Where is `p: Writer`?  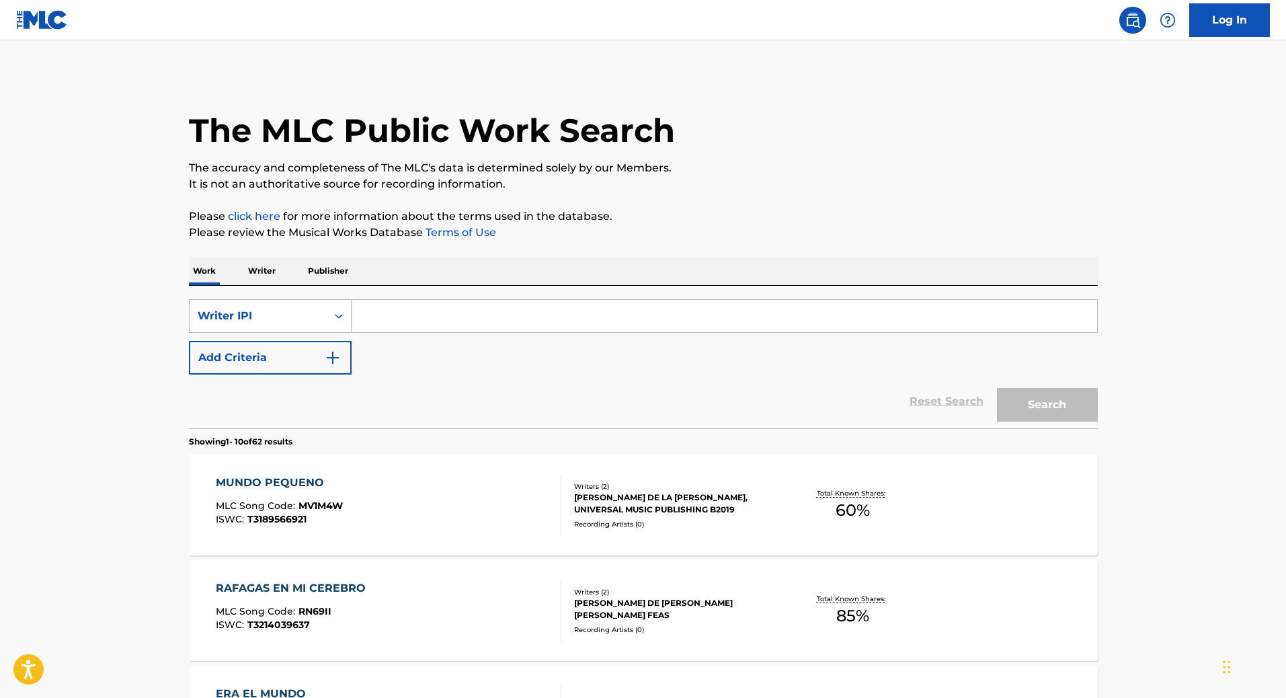 p: Writer is located at coordinates (261, 271).